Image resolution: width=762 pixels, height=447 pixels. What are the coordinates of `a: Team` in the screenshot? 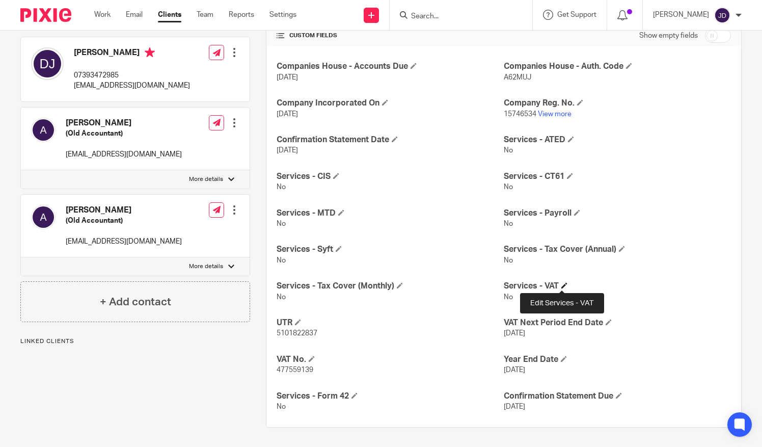 It's located at (205, 15).